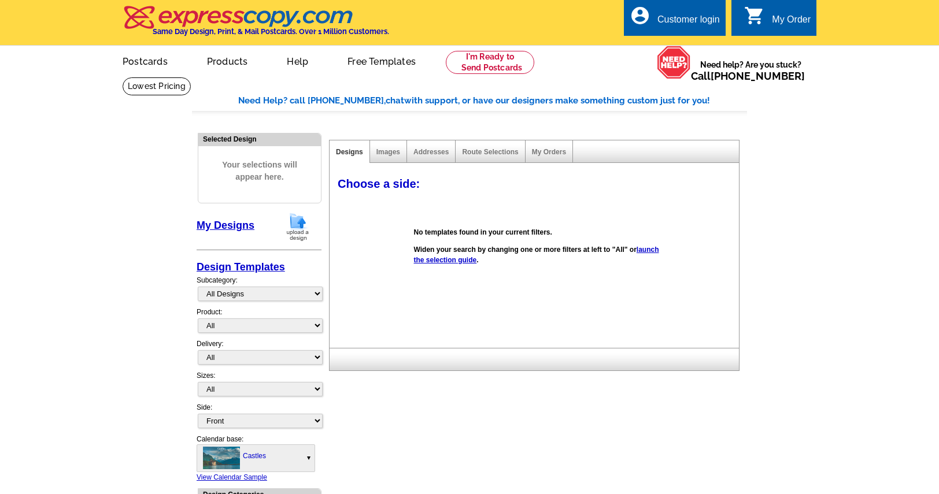 The image size is (939, 494). I want to click on a: View Calendar Sample, so click(232, 478).